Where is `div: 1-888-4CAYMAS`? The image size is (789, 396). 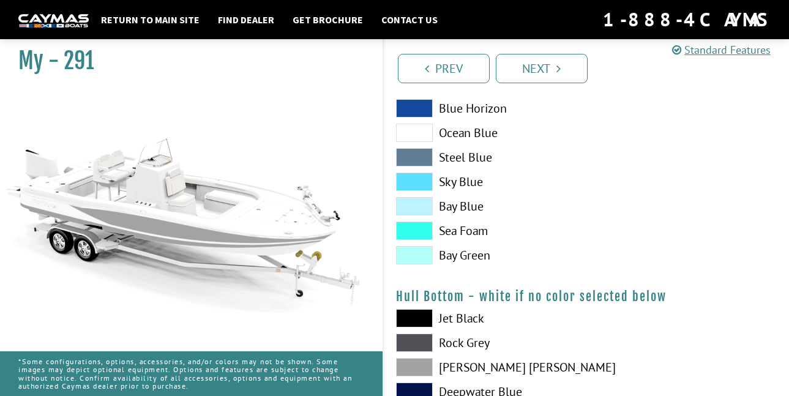
div: 1-888-4CAYMAS is located at coordinates (687, 20).